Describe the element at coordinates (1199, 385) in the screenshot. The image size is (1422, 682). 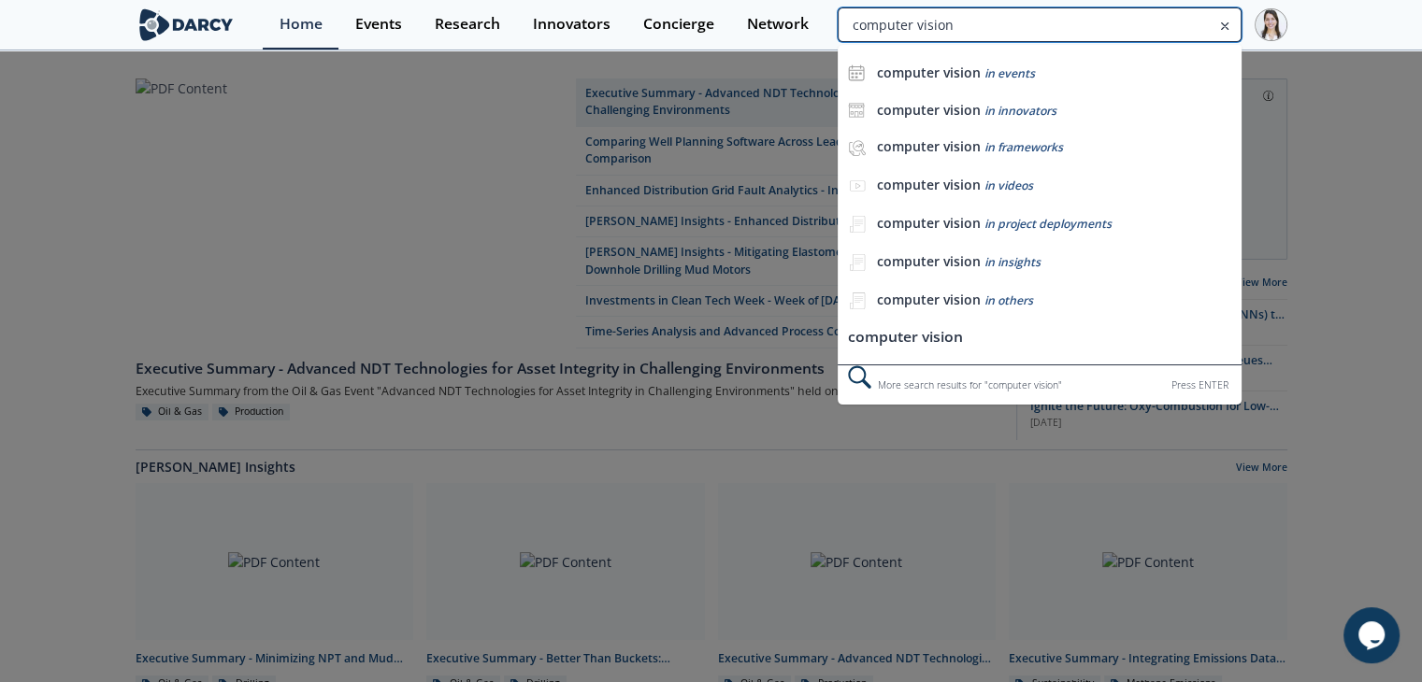
I see `div: Press ENTER` at that location.